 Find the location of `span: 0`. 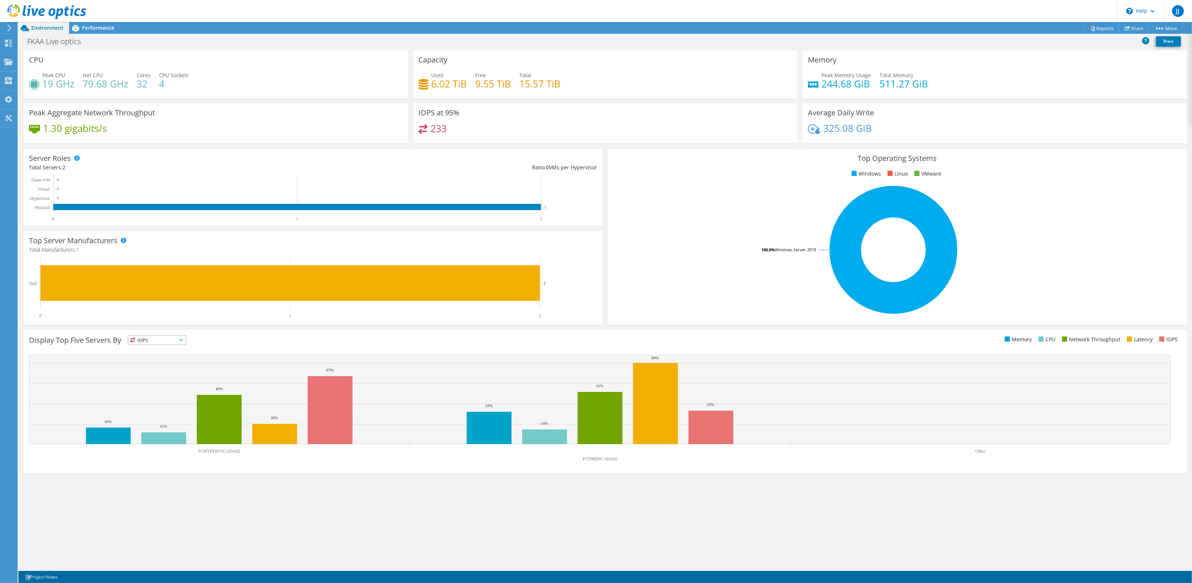

span: 0 is located at coordinates (548, 167).